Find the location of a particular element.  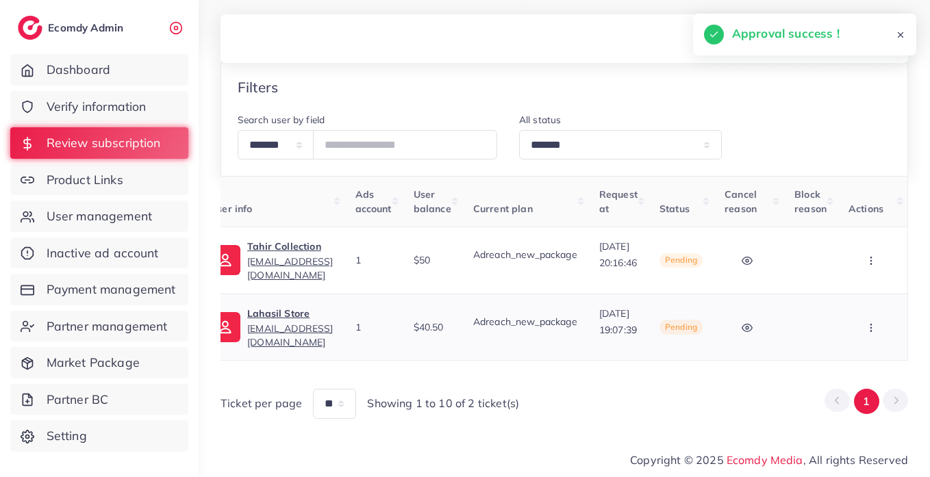

a: User management is located at coordinates (99, 216).